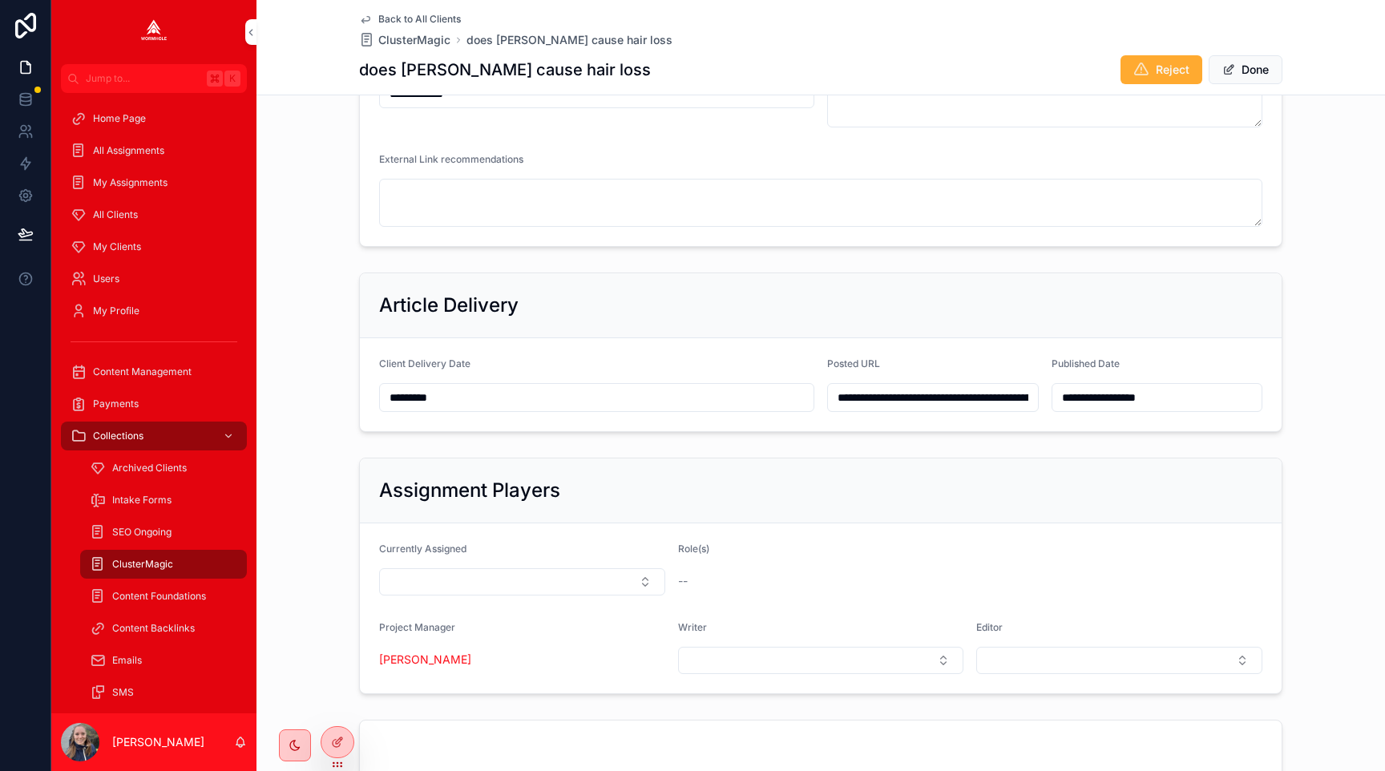  What do you see at coordinates (154, 247) in the screenshot?
I see `a: My Clients` at bounding box center [154, 247].